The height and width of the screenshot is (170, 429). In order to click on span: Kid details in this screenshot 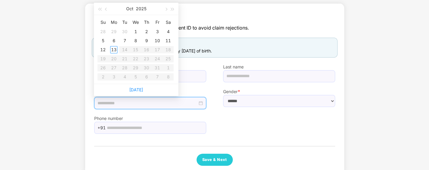, I will do `click(215, 18)`.